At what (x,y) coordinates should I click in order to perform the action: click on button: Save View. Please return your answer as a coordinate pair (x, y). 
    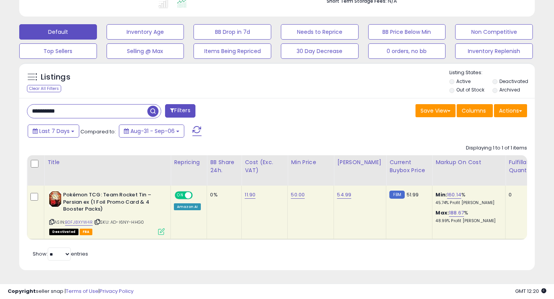
    Looking at the image, I should click on (436, 111).